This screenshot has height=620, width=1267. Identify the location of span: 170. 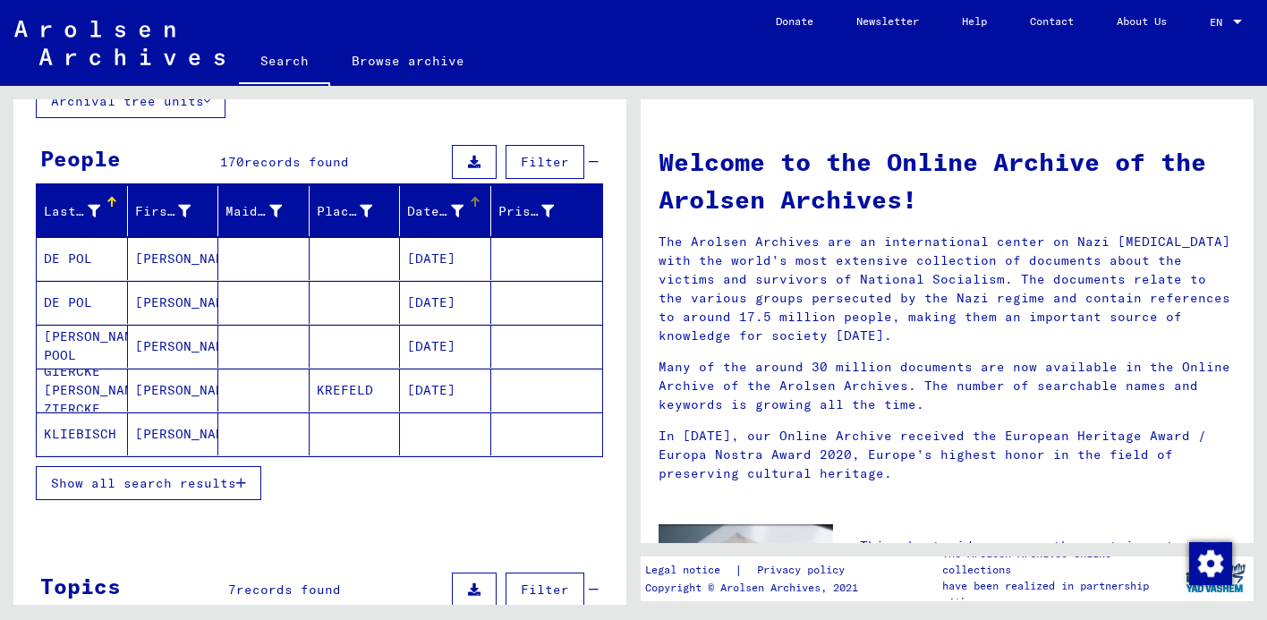
(232, 162).